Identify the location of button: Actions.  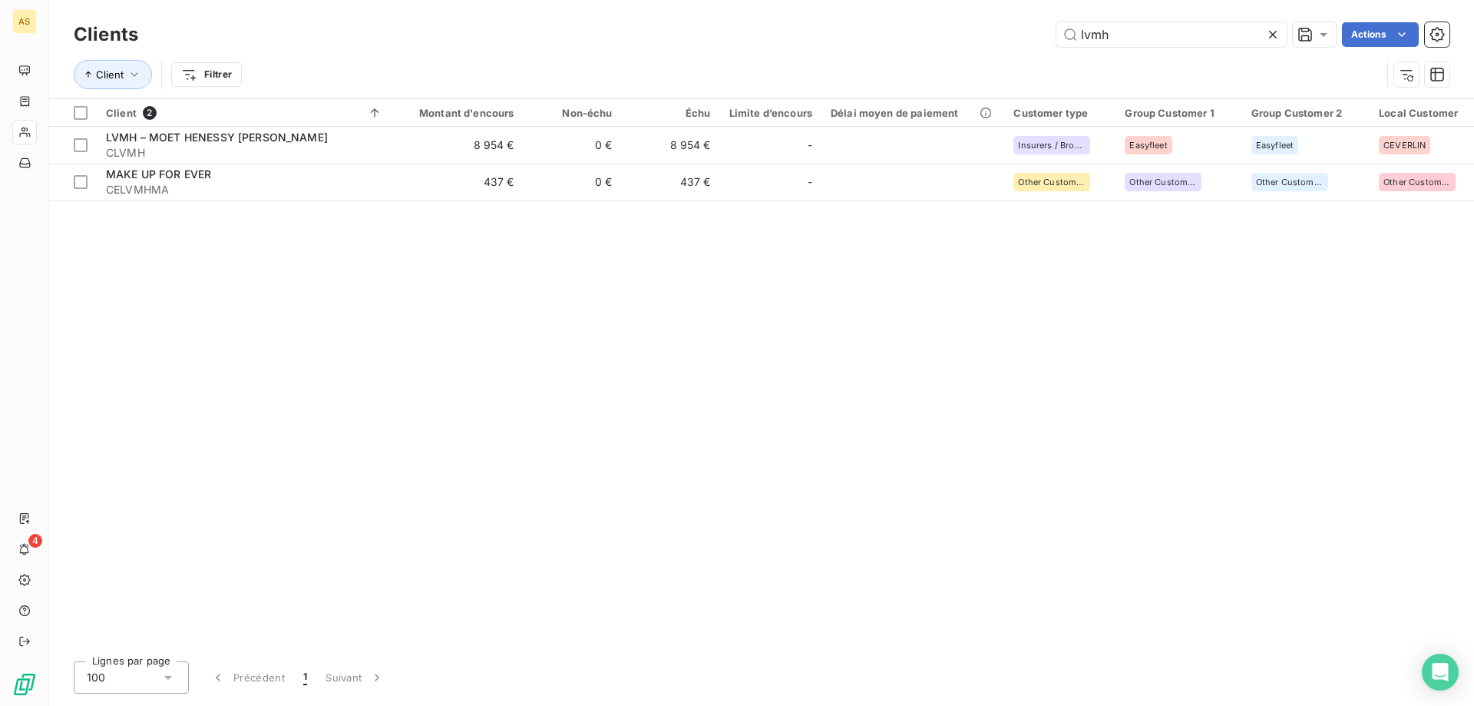
(1380, 35).